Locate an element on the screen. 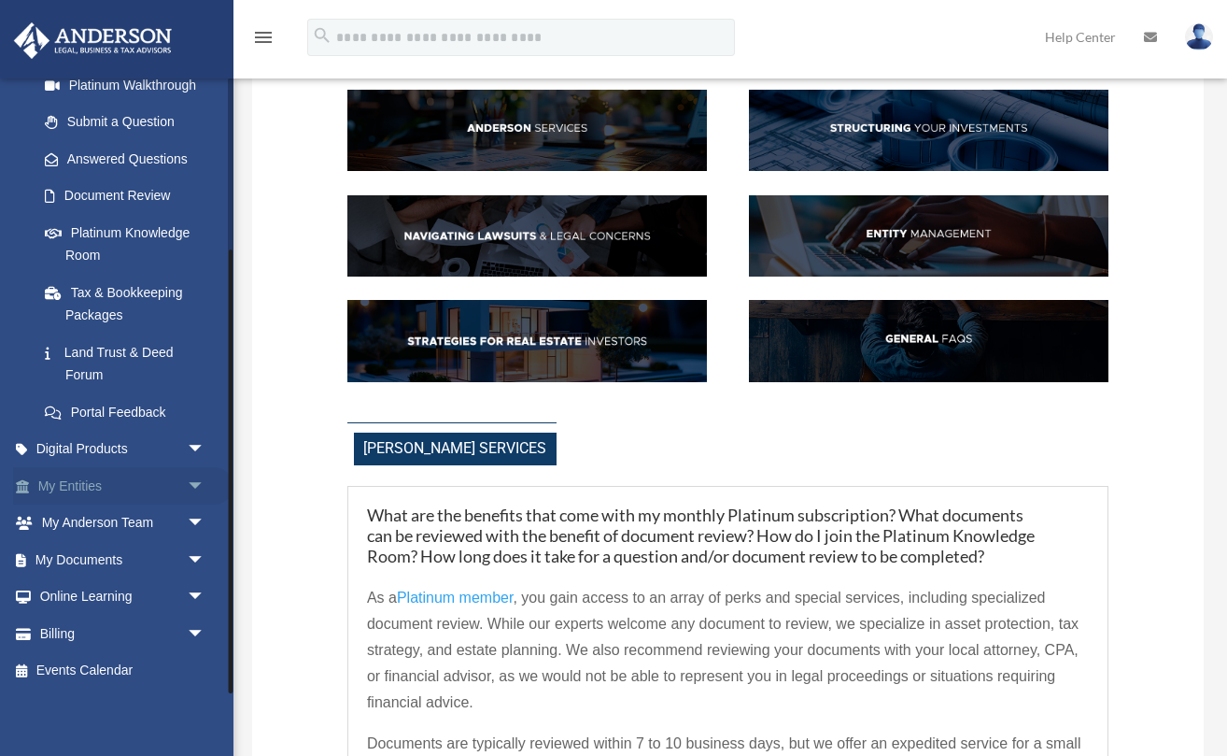  h5: What are the benefits that come with my monthly Platinum subscription? What documents can be revi... is located at coordinates (728, 535).